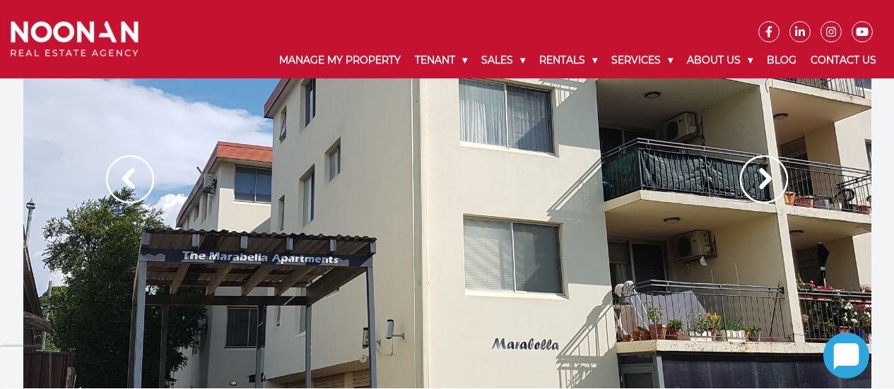 The height and width of the screenshot is (389, 894). Describe the element at coordinates (641, 60) in the screenshot. I see `a: Services` at that location.